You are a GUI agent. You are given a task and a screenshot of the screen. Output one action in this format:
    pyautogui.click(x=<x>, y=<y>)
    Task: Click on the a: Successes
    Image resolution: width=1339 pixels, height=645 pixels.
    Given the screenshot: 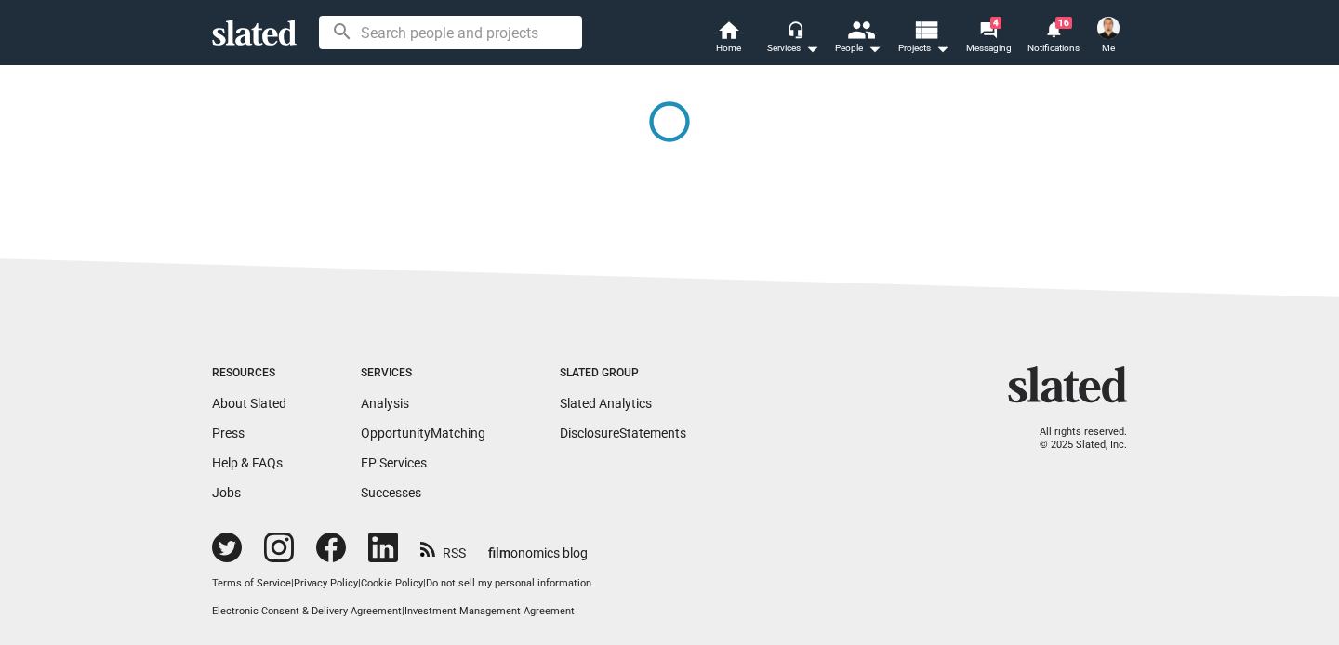 What is the action you would take?
    pyautogui.click(x=391, y=493)
    